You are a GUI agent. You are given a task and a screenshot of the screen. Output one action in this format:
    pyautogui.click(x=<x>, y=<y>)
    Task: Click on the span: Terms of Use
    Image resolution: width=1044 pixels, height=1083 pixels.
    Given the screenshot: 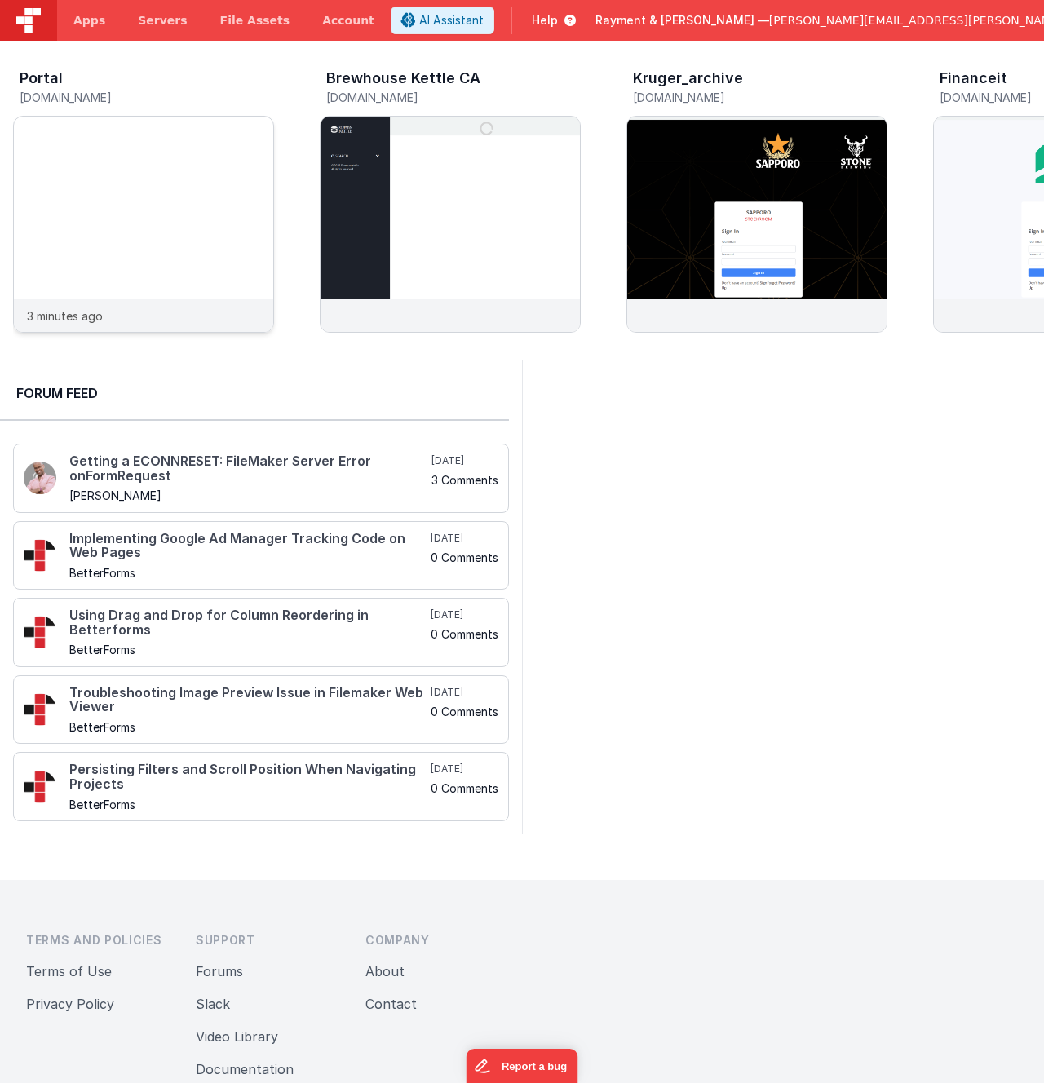 What is the action you would take?
    pyautogui.click(x=69, y=972)
    